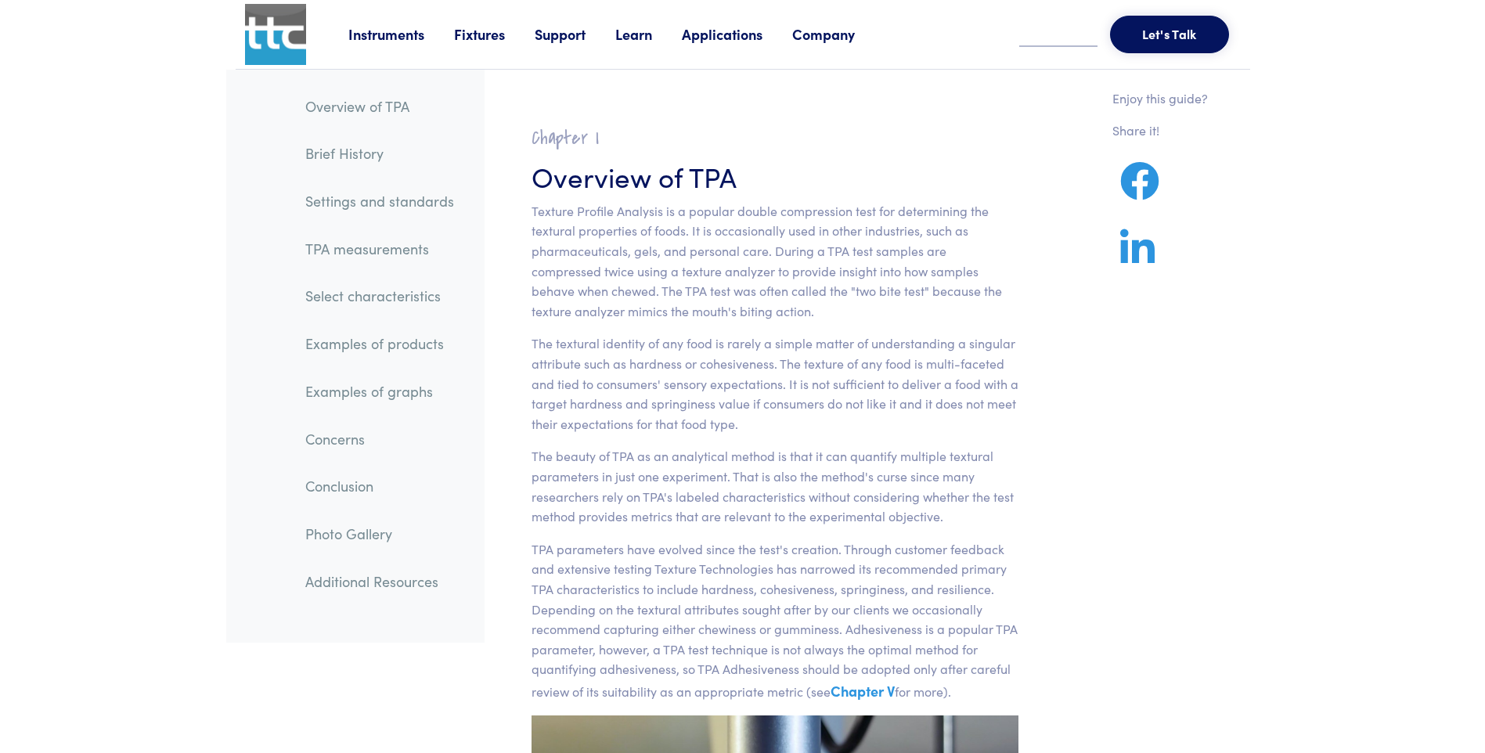  I want to click on a: Chapter V, so click(863, 690).